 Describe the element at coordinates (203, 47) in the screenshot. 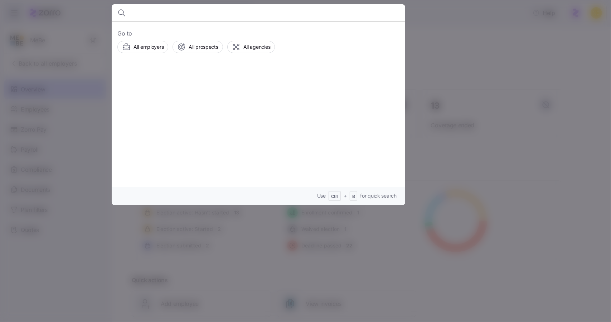

I see `span: All prospects` at that location.